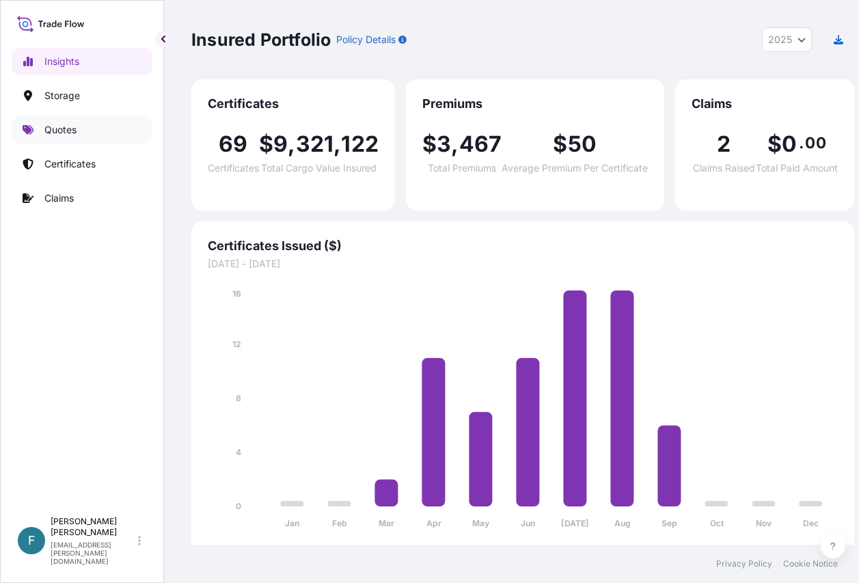 The image size is (859, 583). What do you see at coordinates (82, 62) in the screenshot?
I see `a: Insights` at bounding box center [82, 62].